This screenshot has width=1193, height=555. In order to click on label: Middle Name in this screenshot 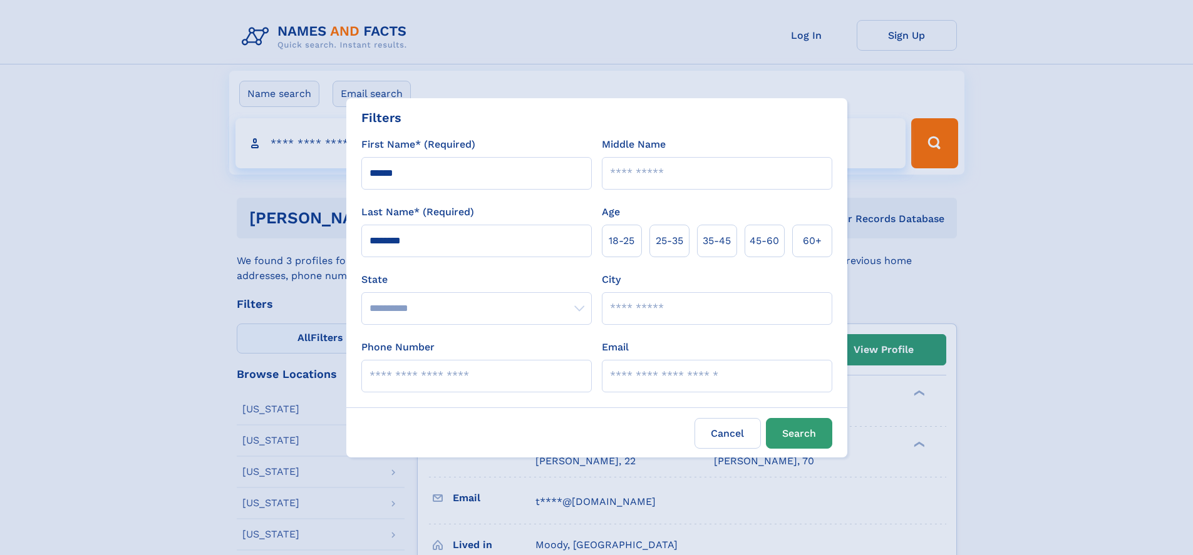, I will do `click(634, 145)`.